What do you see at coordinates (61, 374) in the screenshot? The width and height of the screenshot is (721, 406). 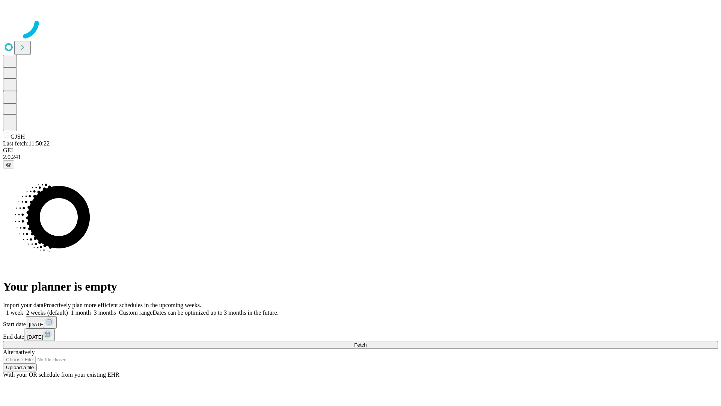 I see `span: With your OR schedule from your existing EHR` at bounding box center [61, 374].